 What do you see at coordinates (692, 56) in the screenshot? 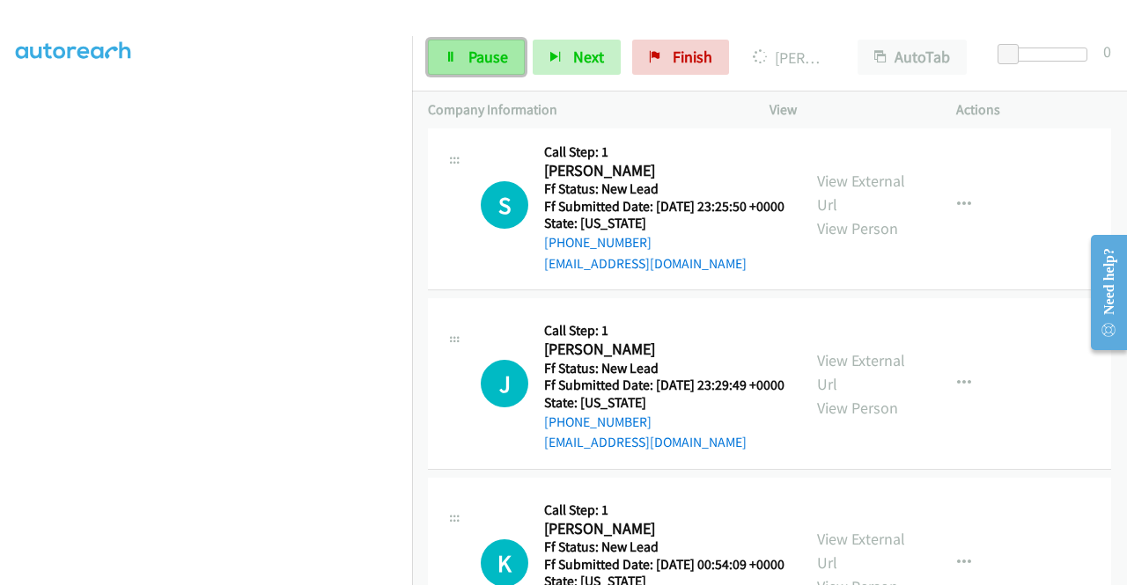
I see `span: Finish` at bounding box center [692, 56].